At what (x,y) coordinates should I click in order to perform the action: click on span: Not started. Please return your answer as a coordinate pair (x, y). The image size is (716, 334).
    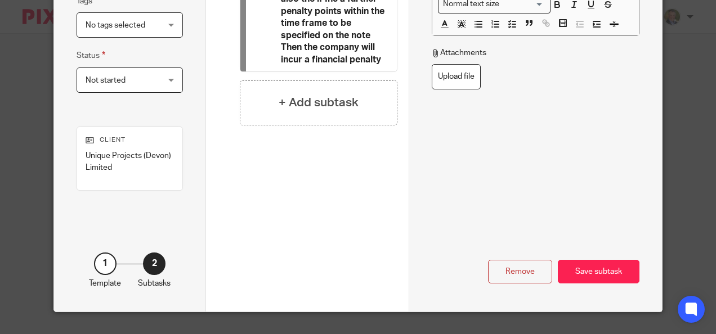
    Looking at the image, I should click on (105, 81).